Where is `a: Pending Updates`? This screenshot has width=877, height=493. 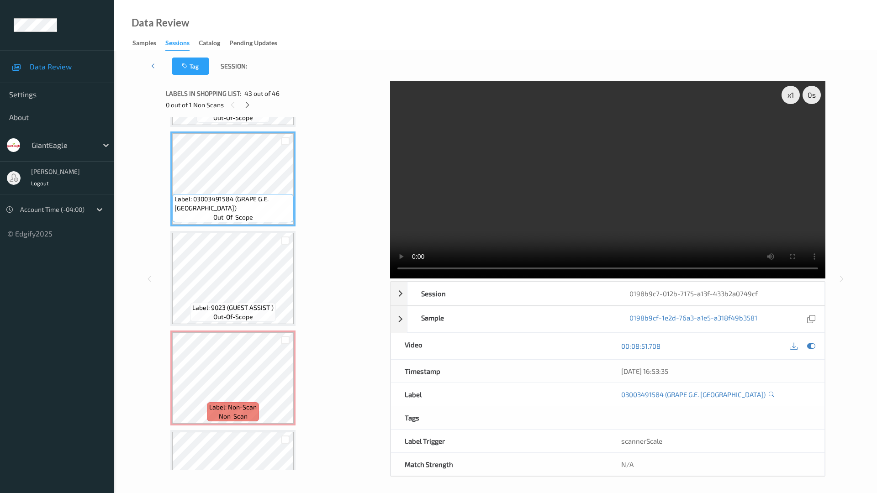
a: Pending Updates is located at coordinates (258, 43).